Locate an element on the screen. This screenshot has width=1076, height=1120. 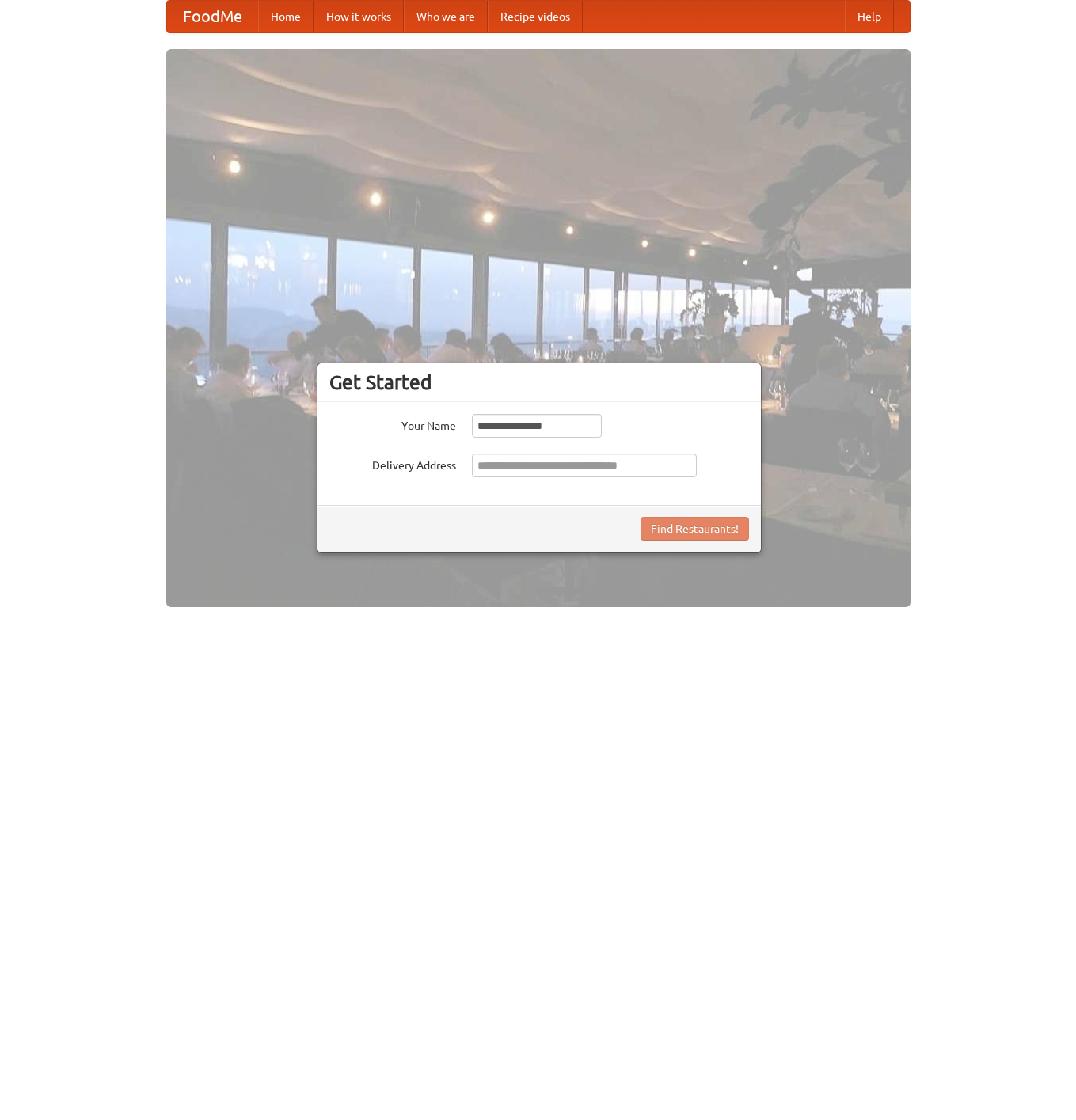
a: Recipe videos is located at coordinates (535, 16).